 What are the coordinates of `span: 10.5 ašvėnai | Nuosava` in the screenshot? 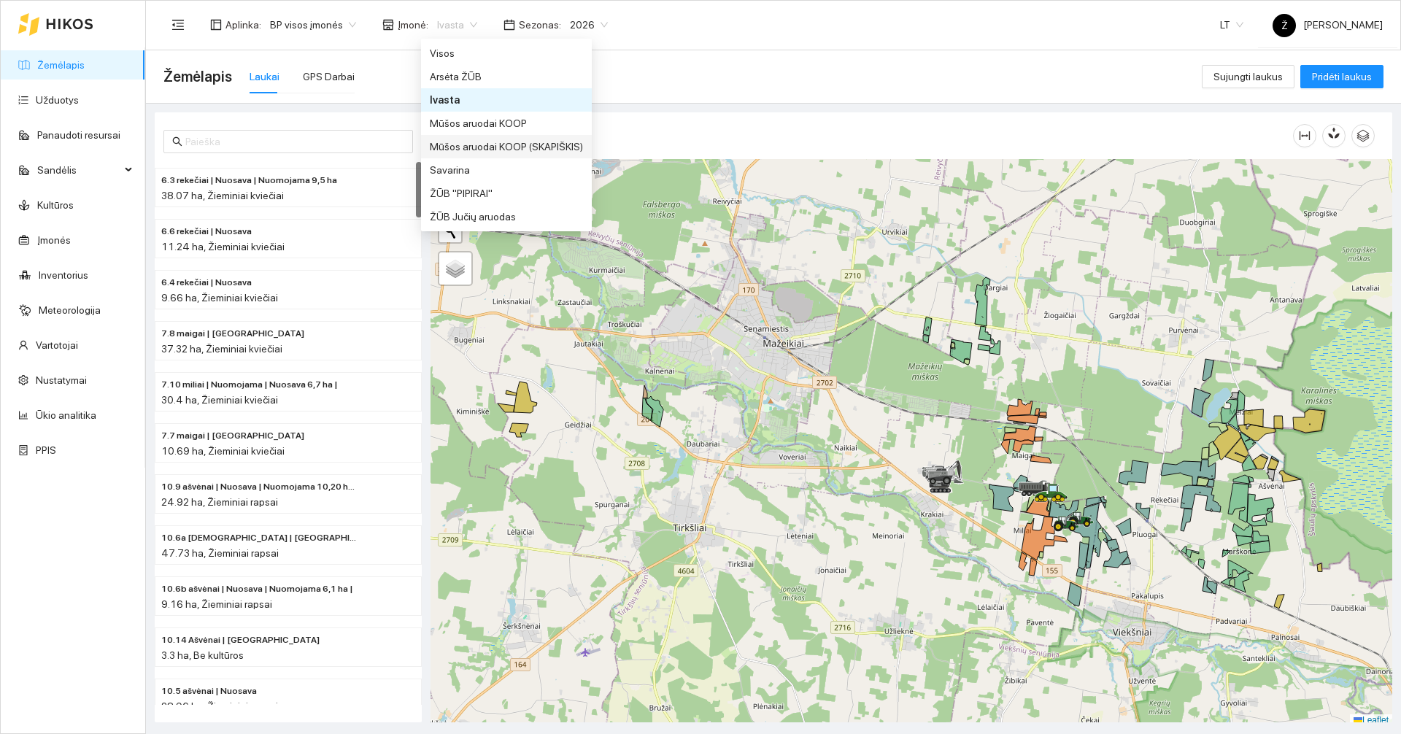 It's located at (209, 691).